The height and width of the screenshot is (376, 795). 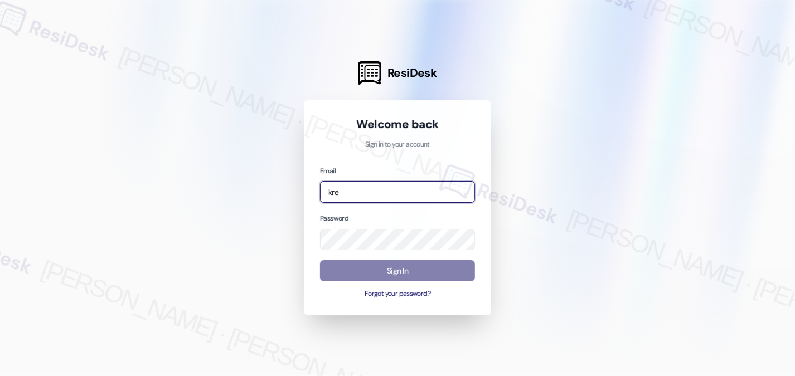 I want to click on p: Sign in to your account, so click(x=398, y=145).